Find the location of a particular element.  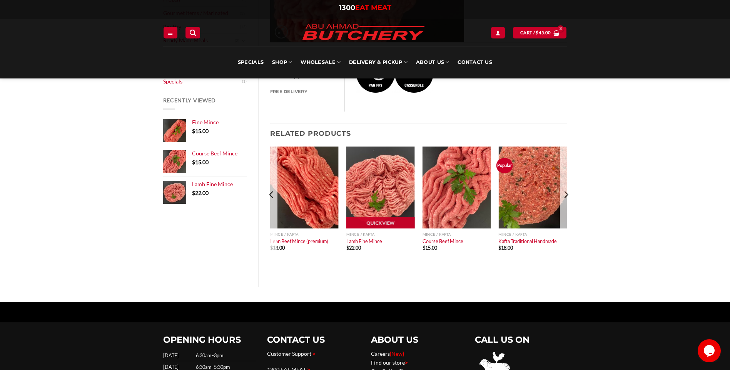

td: 6:30am–3pm is located at coordinates (224, 356).